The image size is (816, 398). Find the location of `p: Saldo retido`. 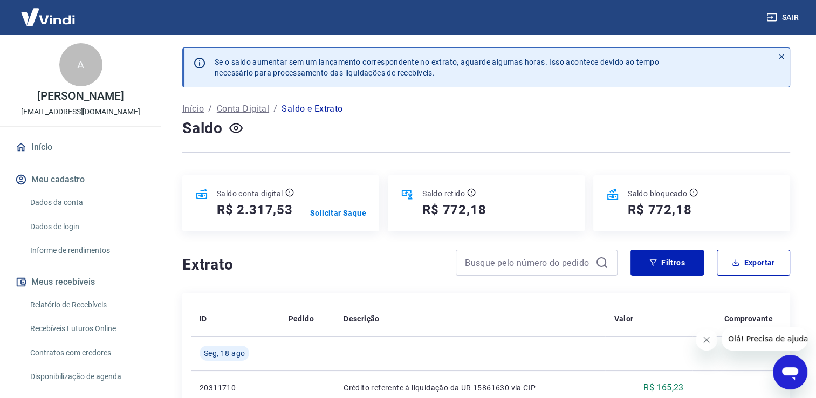

p: Saldo retido is located at coordinates (443, 194).